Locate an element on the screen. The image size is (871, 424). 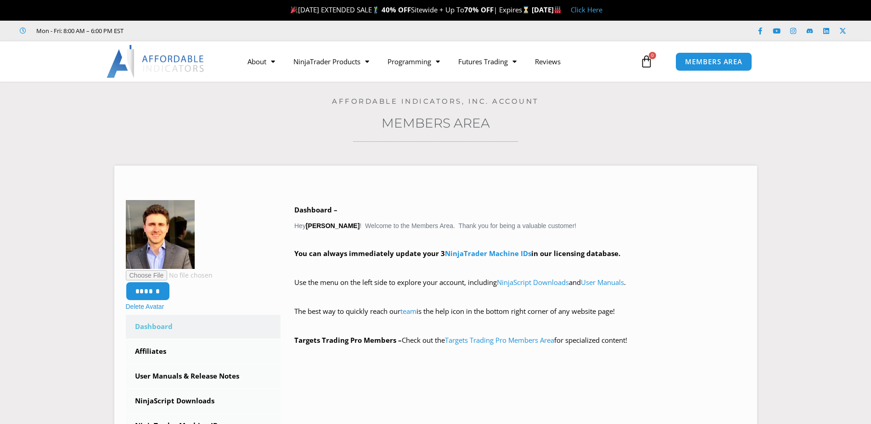
a: Affordable Indicators, Inc. Account is located at coordinates (435, 101).